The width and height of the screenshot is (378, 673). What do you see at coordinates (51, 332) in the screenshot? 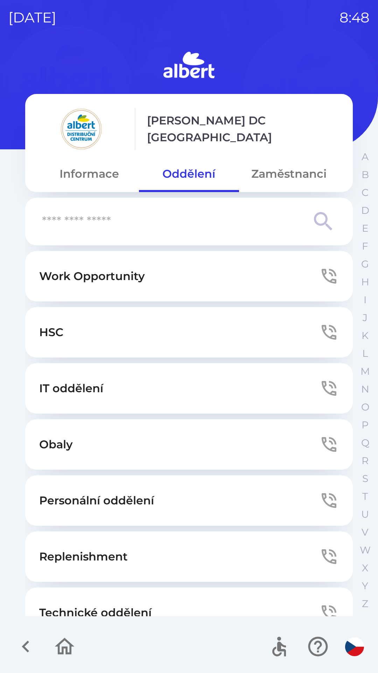
I see `p: HSC` at bounding box center [51, 332].